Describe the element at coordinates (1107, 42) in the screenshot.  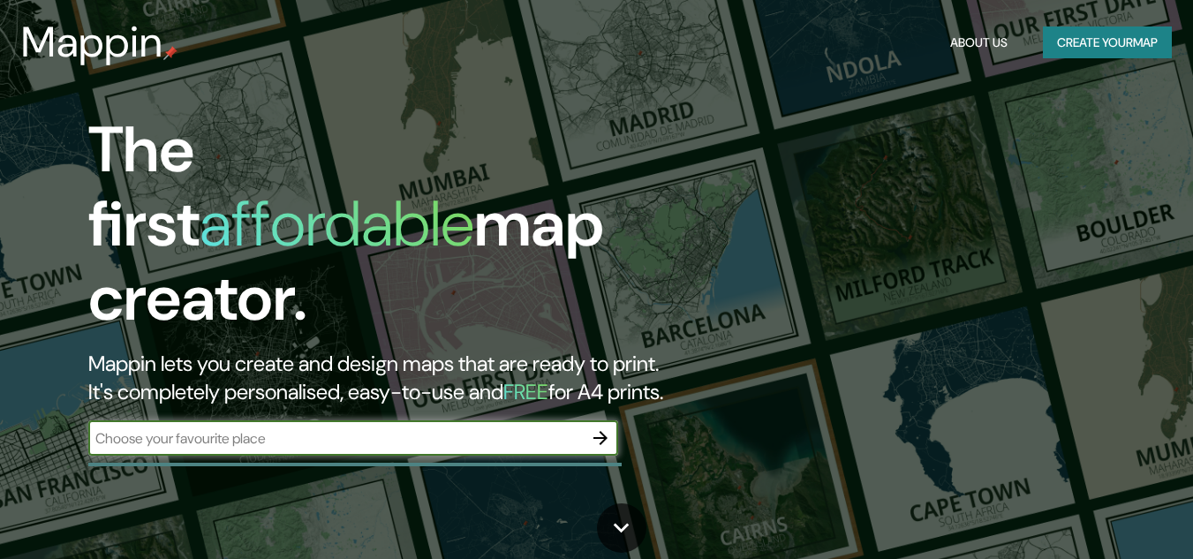
I see `button: Create yourmap` at that location.